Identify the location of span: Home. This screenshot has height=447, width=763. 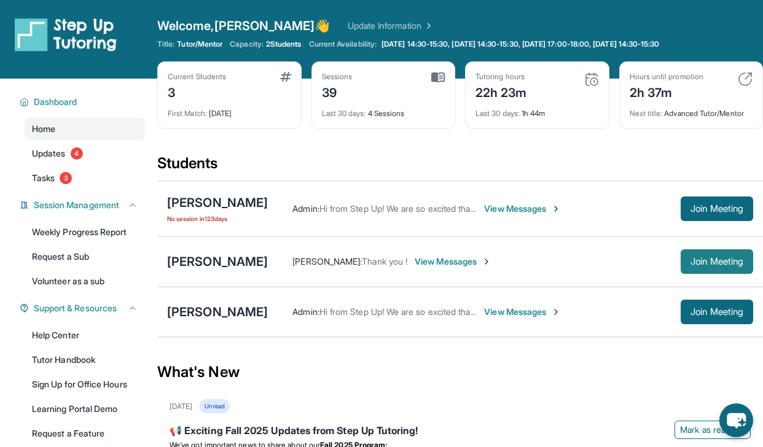
(44, 129).